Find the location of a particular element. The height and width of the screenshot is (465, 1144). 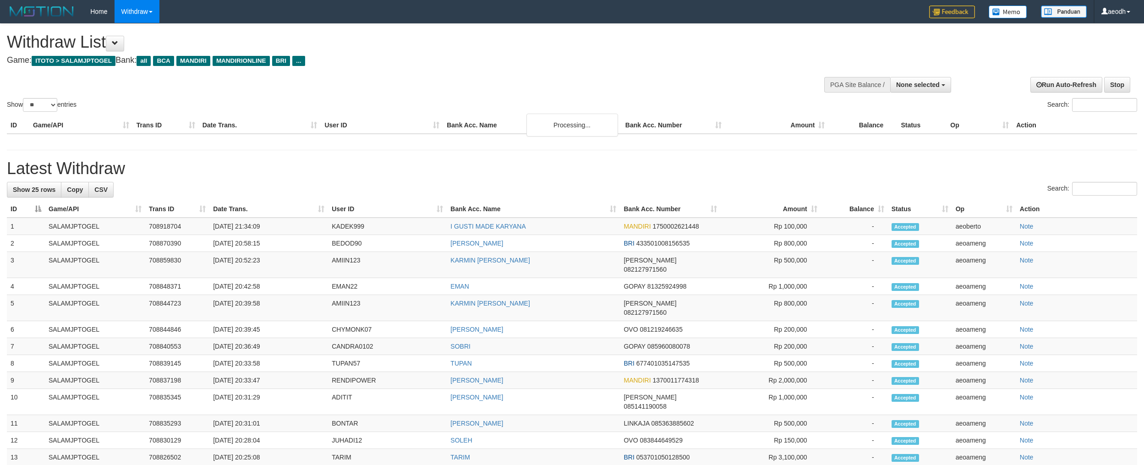

span: Copy 085960080078 to clipboard is located at coordinates (668, 346).